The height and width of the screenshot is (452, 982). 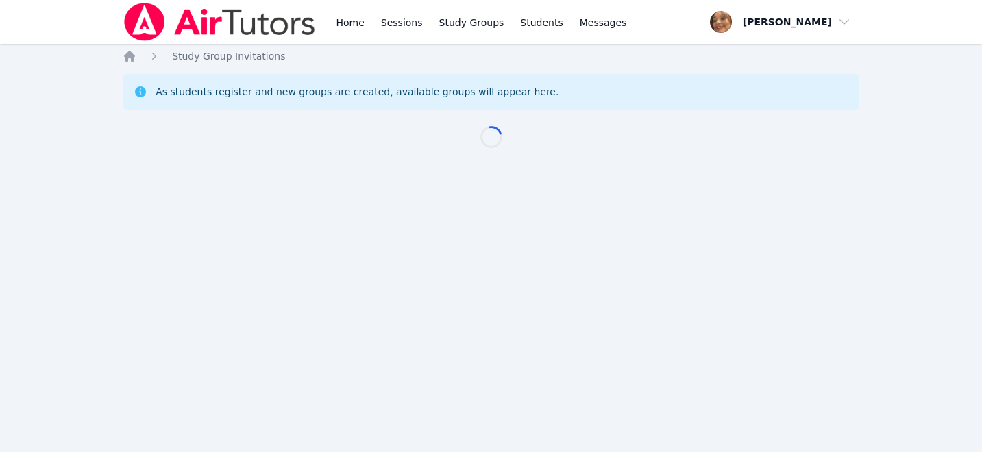 I want to click on img: Air Tutors, so click(x=219, y=22).